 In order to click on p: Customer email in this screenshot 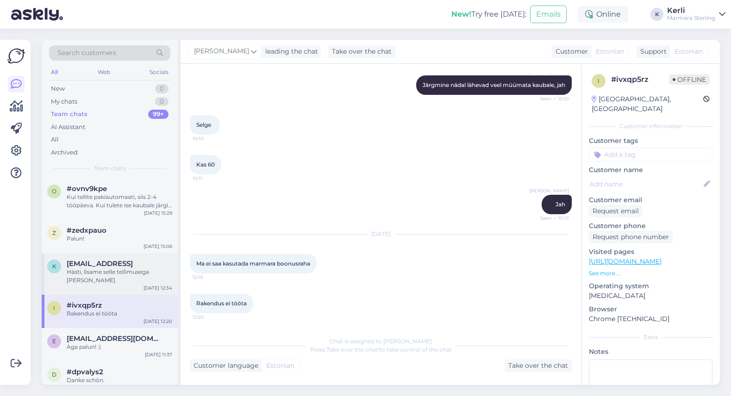, I will do `click(651, 200)`.